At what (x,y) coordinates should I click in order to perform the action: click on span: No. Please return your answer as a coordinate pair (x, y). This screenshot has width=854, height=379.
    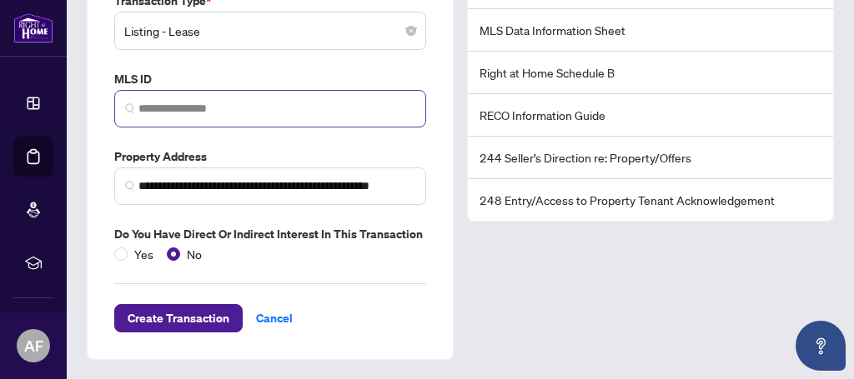
    Looking at the image, I should click on (194, 254).